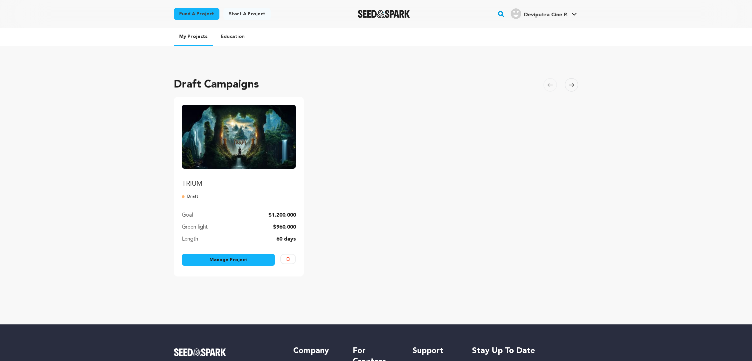 This screenshot has width=752, height=361. What do you see at coordinates (197, 14) in the screenshot?
I see `a: Fund a project` at bounding box center [197, 14].